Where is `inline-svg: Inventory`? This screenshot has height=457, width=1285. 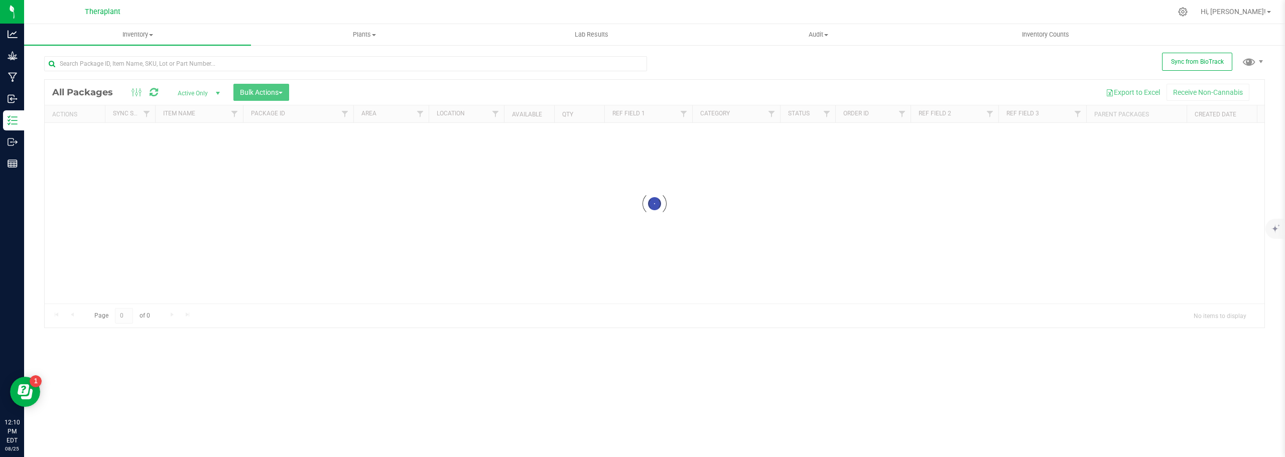 inline-svg: Inventory is located at coordinates (13, 120).